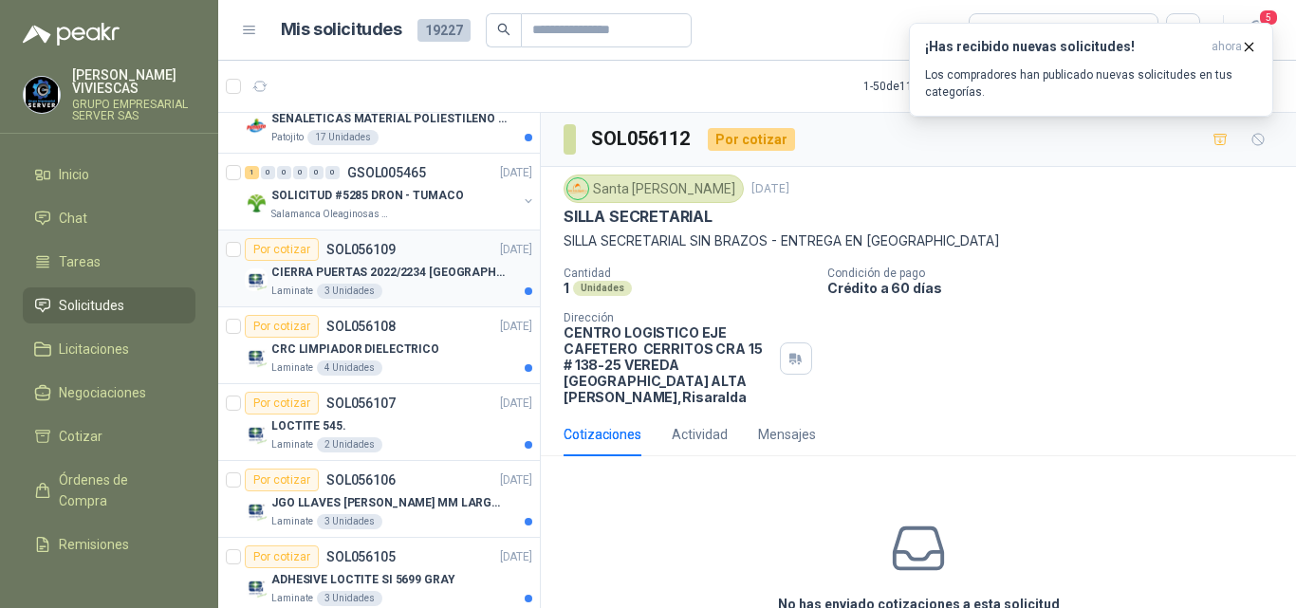  Describe the element at coordinates (363, 580) in the screenshot. I see `p: ADHESIVE LOCTITE SI 5699 GRAY` at that location.